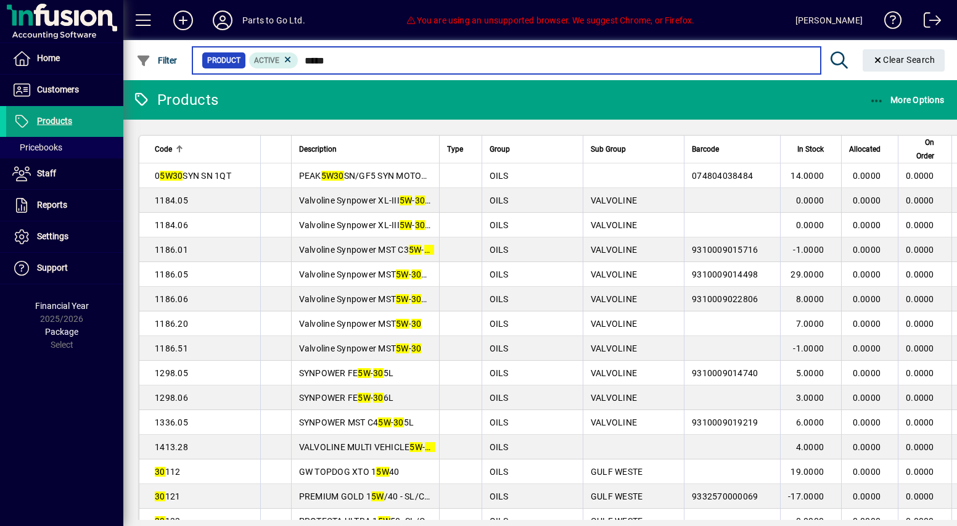  I want to click on span: 9310009014740, so click(724, 373).